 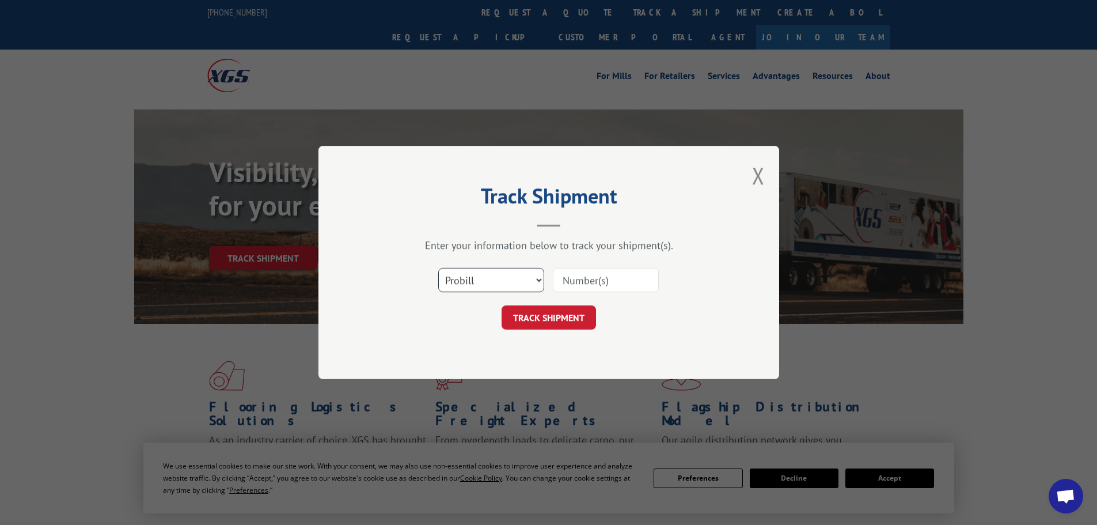 What do you see at coordinates (549, 317) in the screenshot?
I see `button: TRACK SHIPMENT` at bounding box center [549, 317].